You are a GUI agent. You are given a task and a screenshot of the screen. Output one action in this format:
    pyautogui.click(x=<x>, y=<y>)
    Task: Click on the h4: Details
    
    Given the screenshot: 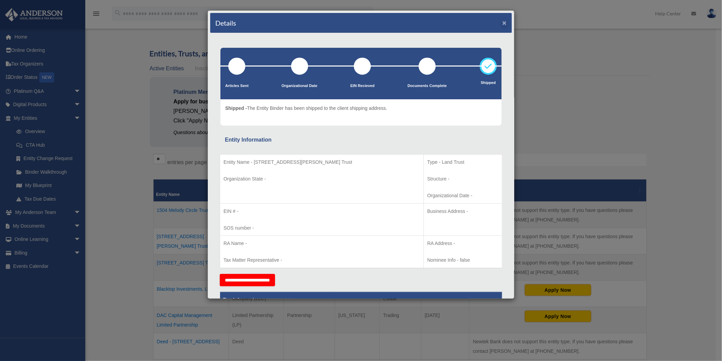 What is the action you would take?
    pyautogui.click(x=226, y=23)
    